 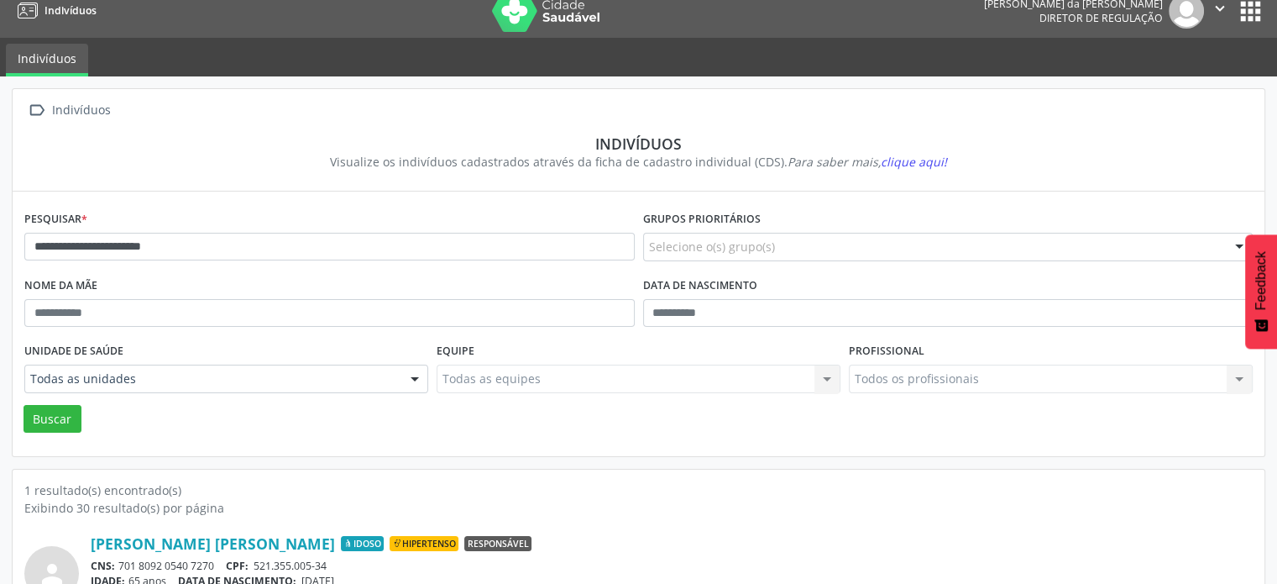 I want to click on div: Visualize os indivíduos cadastrados através da ficha de cadastro individual (CDS)., so click(x=638, y=161).